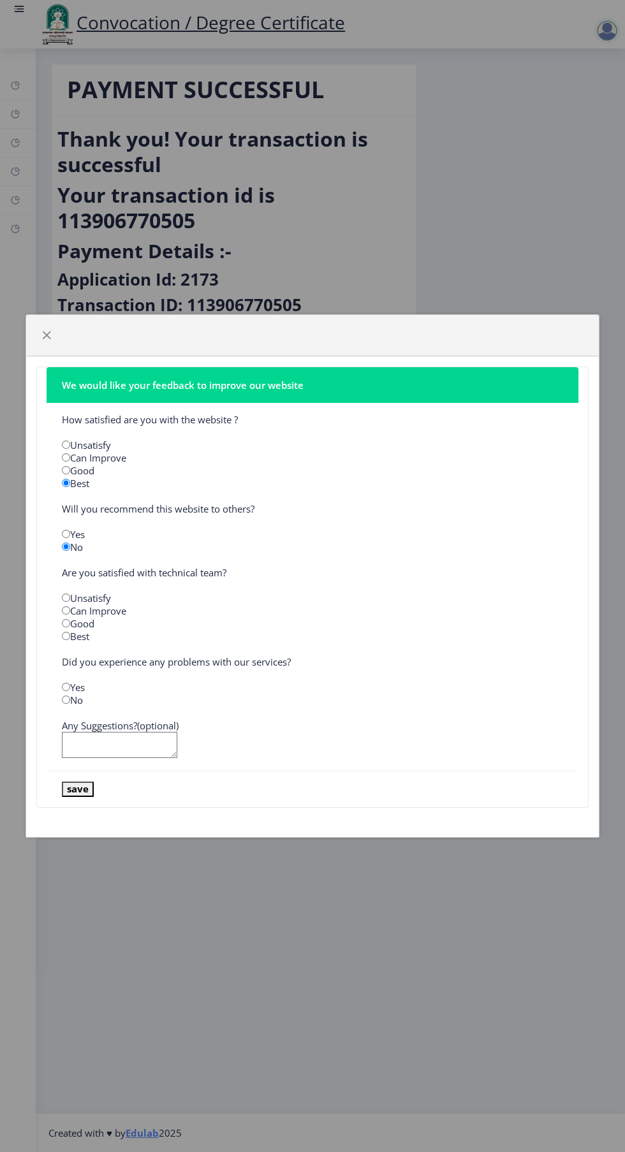  What do you see at coordinates (312, 662) in the screenshot?
I see `div: Did you experience any problems with our services?` at bounding box center [312, 662].